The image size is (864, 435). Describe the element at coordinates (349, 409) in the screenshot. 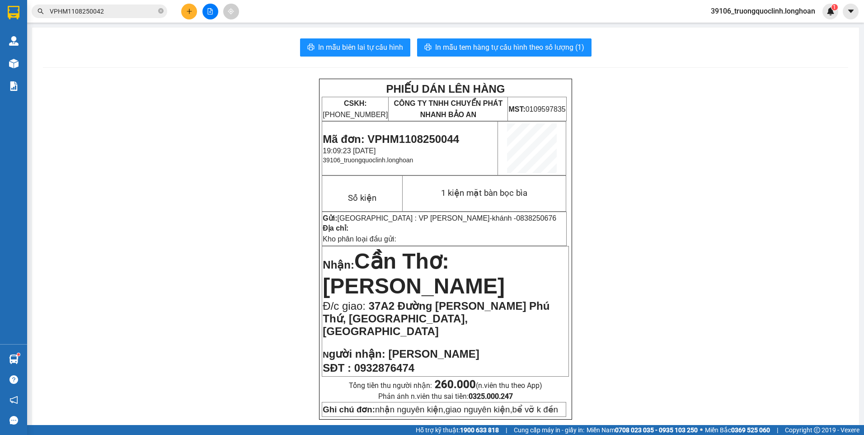

I see `strong: Ghi chú đơn:` at that location.